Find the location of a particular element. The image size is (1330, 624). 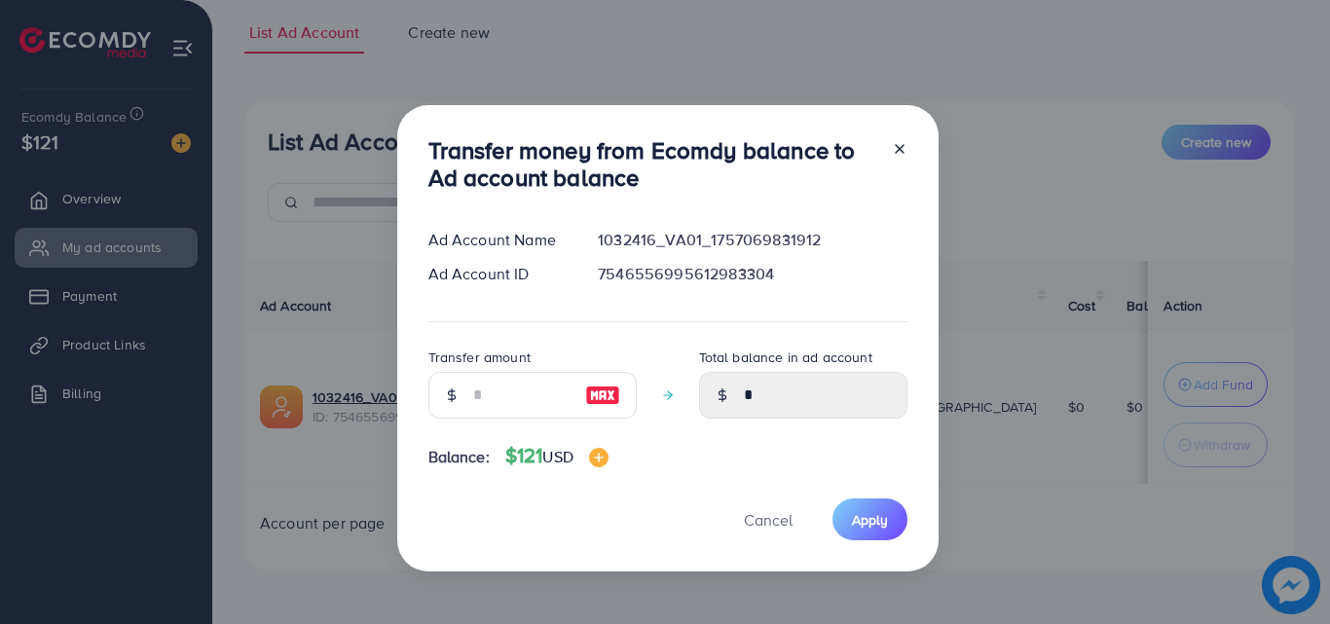

button: Apply is located at coordinates (870, 519).